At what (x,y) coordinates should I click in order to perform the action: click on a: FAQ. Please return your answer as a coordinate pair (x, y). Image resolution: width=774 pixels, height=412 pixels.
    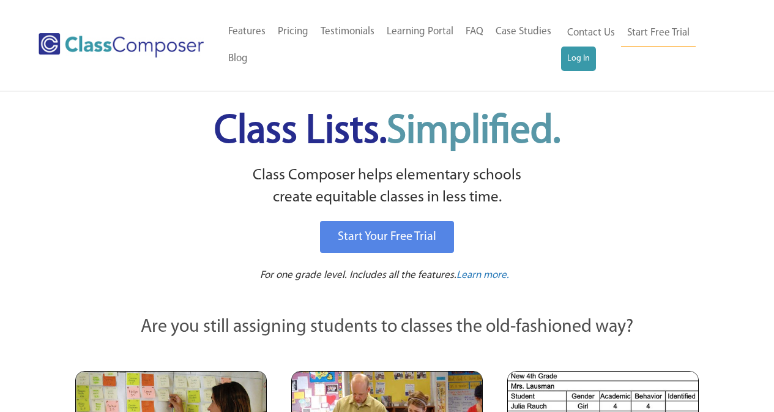
    Looking at the image, I should click on (474, 32).